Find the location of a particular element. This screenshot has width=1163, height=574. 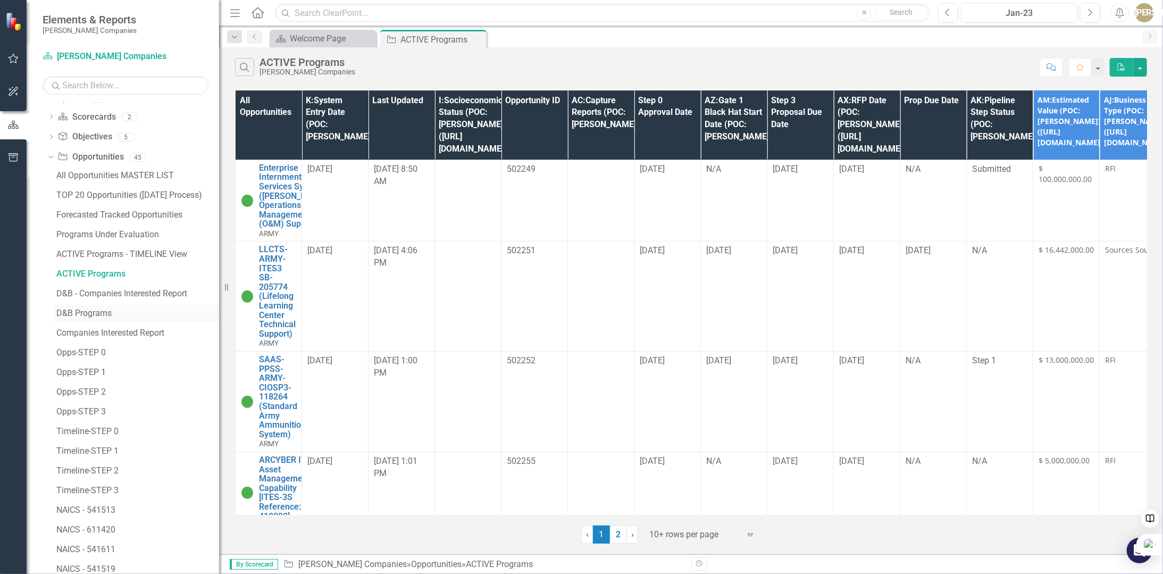

div: Programs Under Evaluation is located at coordinates (138, 234).